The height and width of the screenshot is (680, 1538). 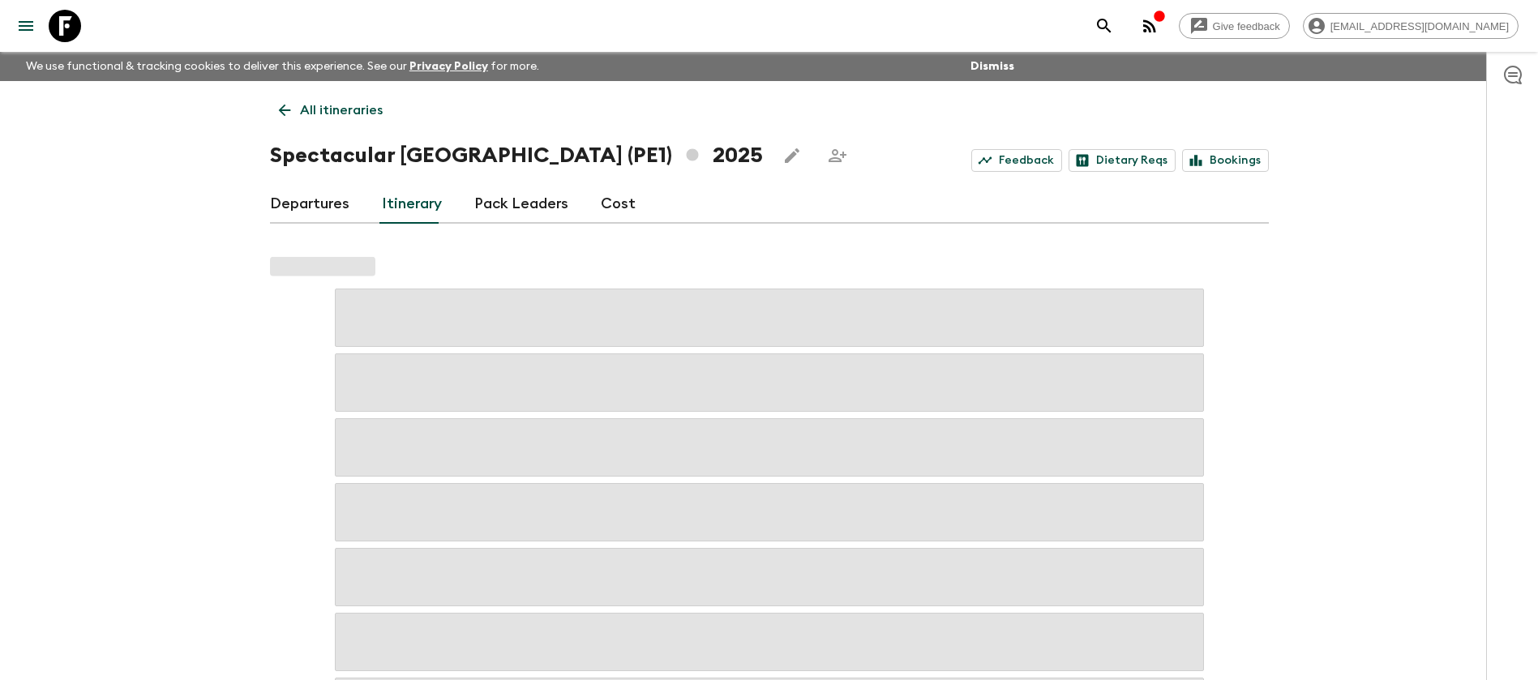 I want to click on a: All itineraries, so click(x=331, y=110).